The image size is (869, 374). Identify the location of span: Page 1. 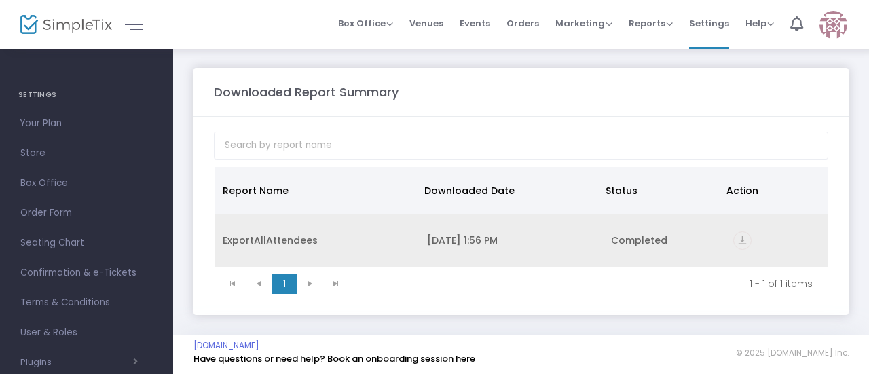
(285, 284).